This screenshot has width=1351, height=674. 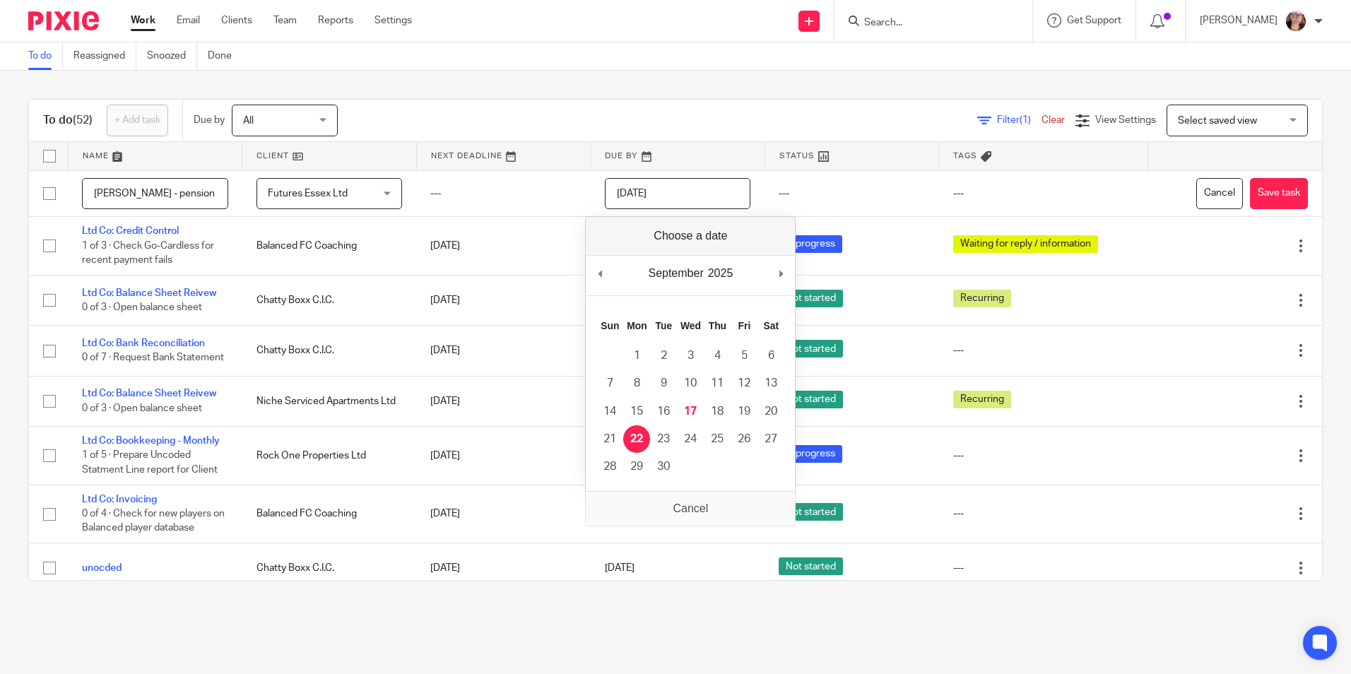 What do you see at coordinates (691, 411) in the screenshot?
I see `button: 17` at bounding box center [691, 411].